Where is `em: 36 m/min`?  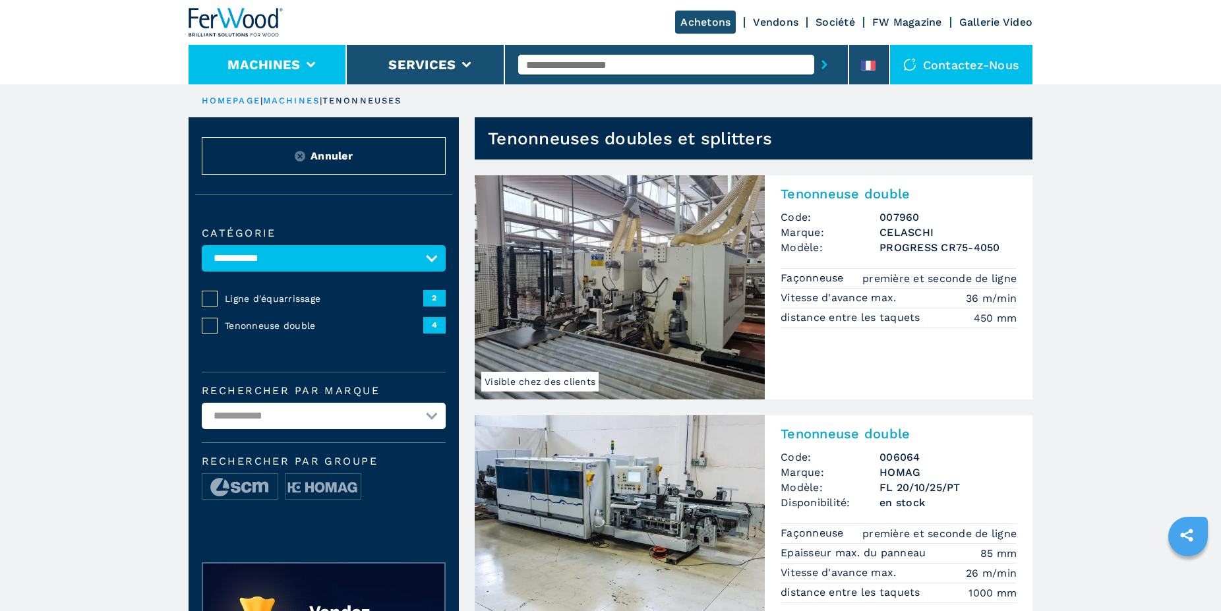
em: 36 m/min is located at coordinates (991, 298).